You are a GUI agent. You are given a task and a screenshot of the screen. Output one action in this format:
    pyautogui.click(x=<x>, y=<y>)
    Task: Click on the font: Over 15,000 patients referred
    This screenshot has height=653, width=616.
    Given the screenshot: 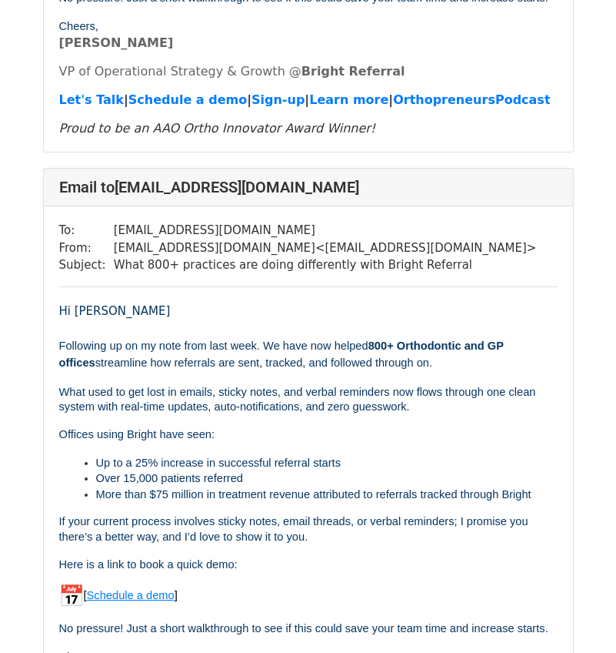 What is the action you would take?
    pyautogui.click(x=169, y=478)
    